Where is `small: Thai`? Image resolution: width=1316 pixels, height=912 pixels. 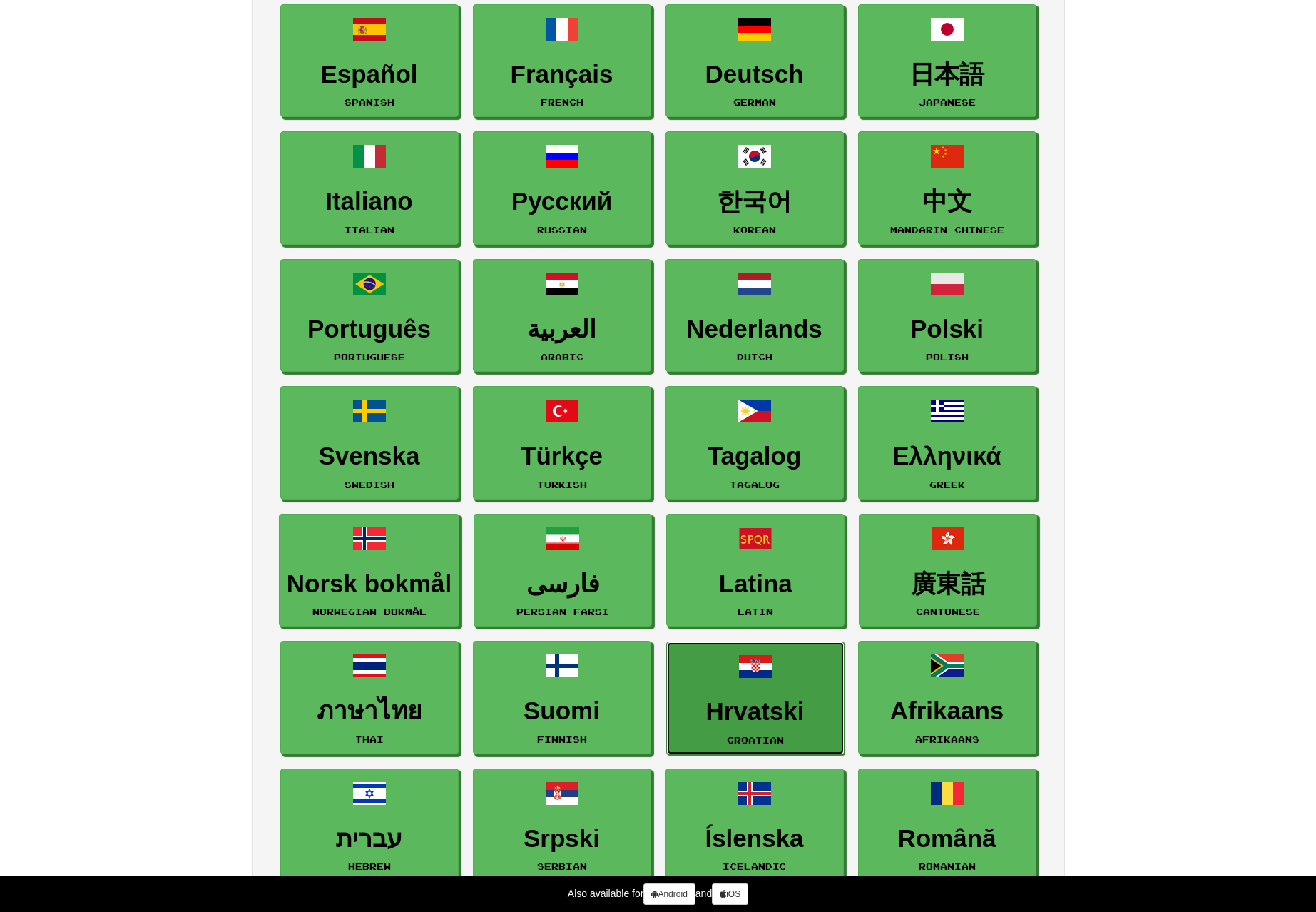 small: Thai is located at coordinates (369, 739).